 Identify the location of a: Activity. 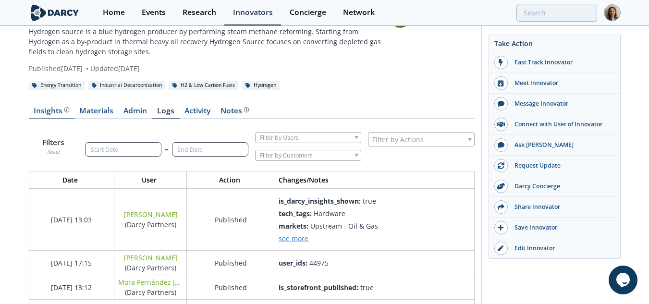
(197, 113).